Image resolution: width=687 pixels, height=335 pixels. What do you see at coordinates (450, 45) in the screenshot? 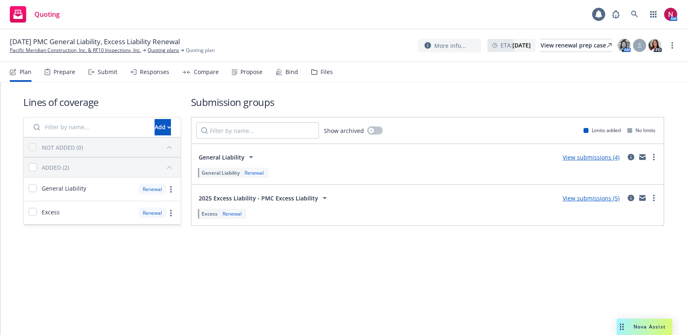
I see `span: More info...` at bounding box center [450, 45].